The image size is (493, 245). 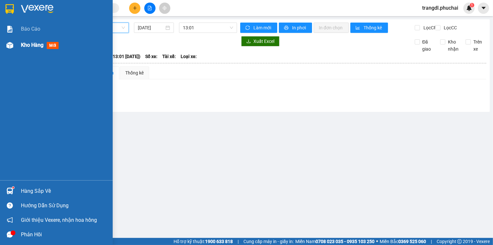 What do you see at coordinates (150, 8) in the screenshot?
I see `button: file-add` at bounding box center [150, 8].